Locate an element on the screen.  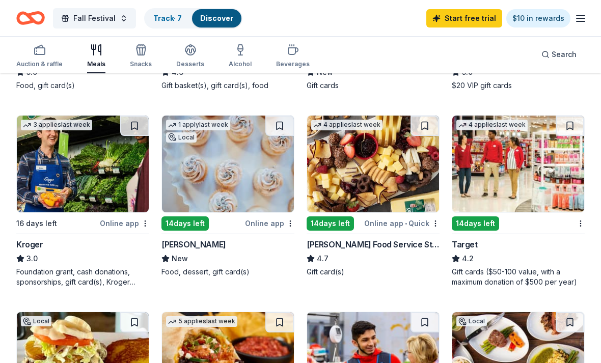
img: Image for Kroger is located at coordinates (83, 164).